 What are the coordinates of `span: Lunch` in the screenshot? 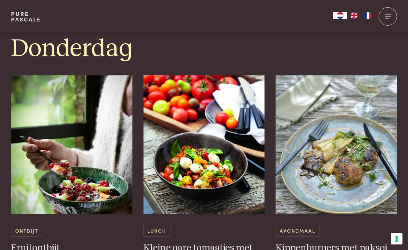 It's located at (157, 231).